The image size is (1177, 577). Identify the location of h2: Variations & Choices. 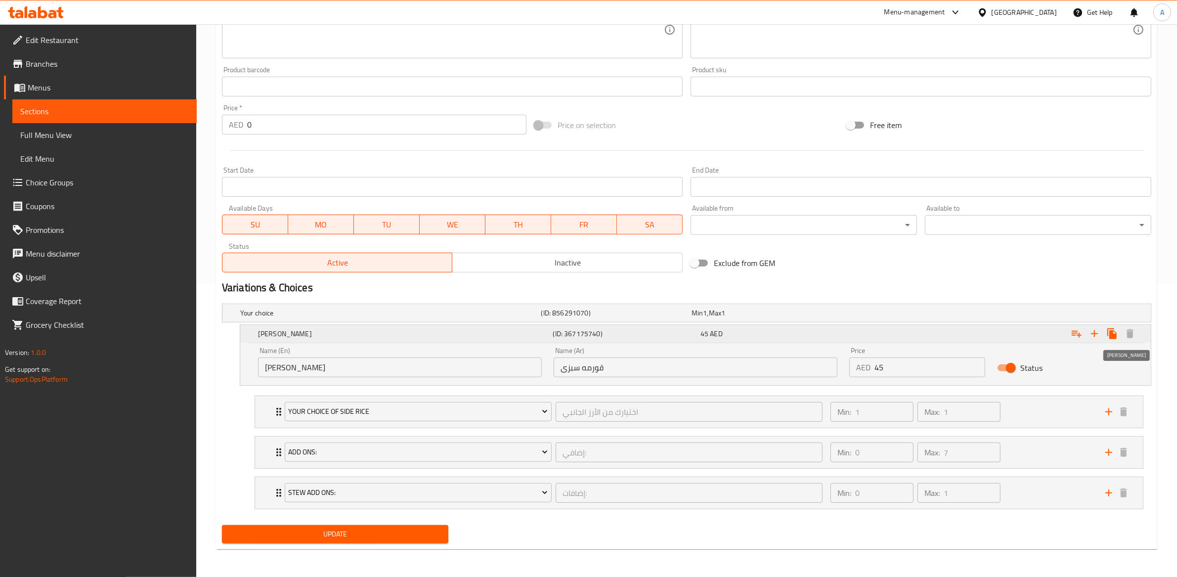
(687, 288).